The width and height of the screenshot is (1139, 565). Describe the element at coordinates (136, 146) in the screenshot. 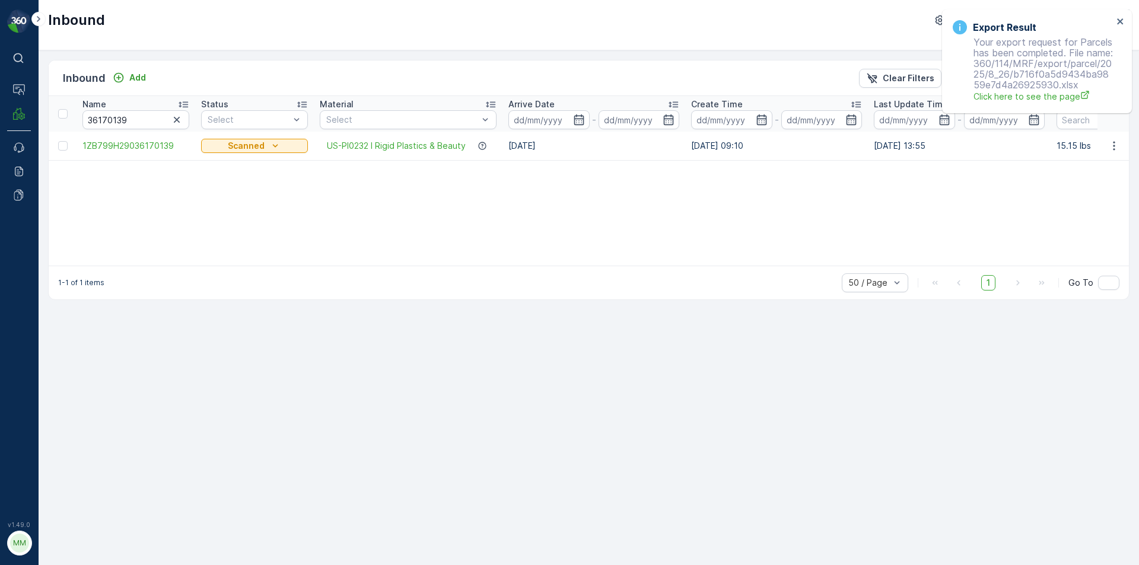

I see `a: 1ZB799H29036170139` at that location.